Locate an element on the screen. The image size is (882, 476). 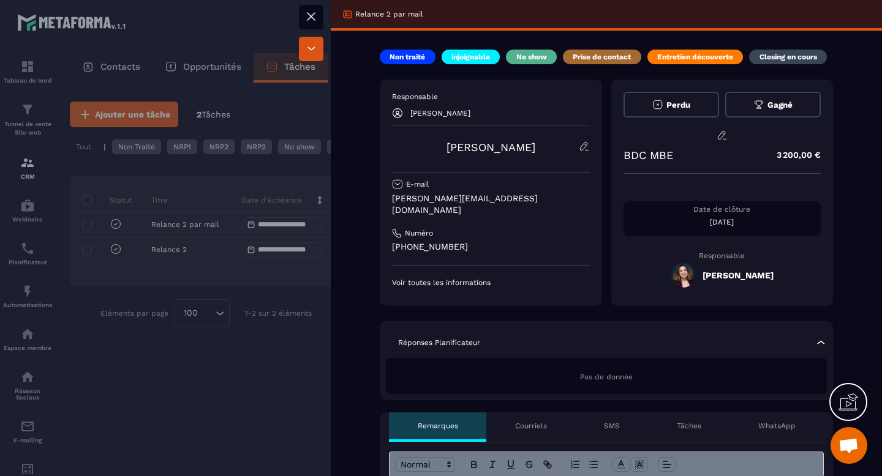
p: 3 200,00 € is located at coordinates (792, 155).